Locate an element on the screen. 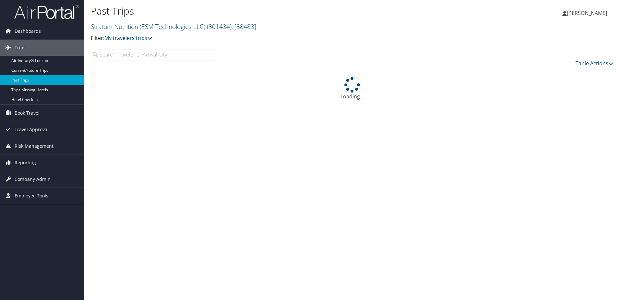 This screenshot has width=620, height=300. a: Table Actions is located at coordinates (594, 63).